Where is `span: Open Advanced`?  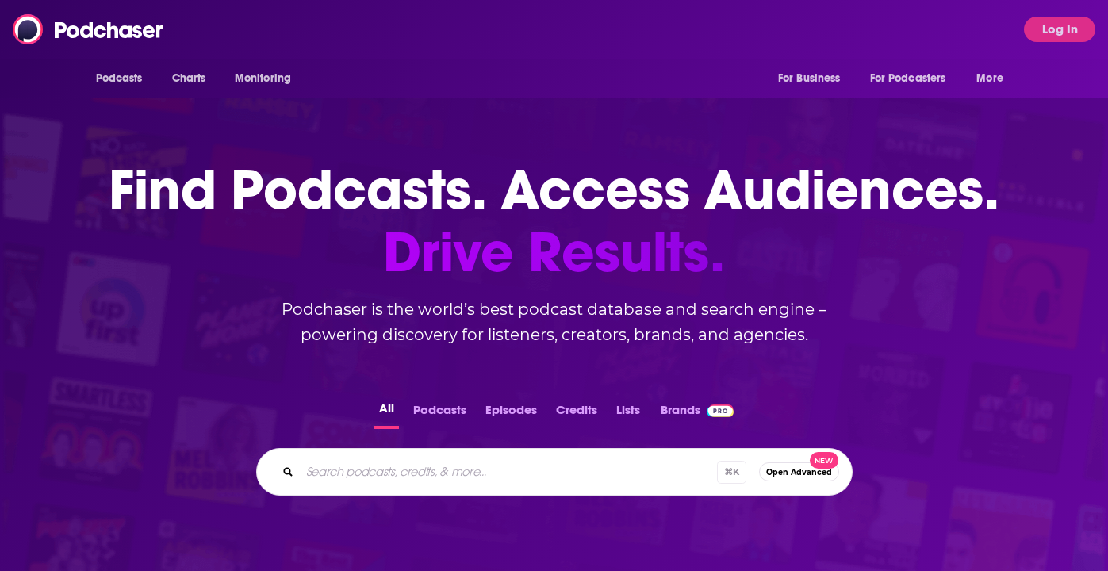
span: Open Advanced is located at coordinates (798, 472).